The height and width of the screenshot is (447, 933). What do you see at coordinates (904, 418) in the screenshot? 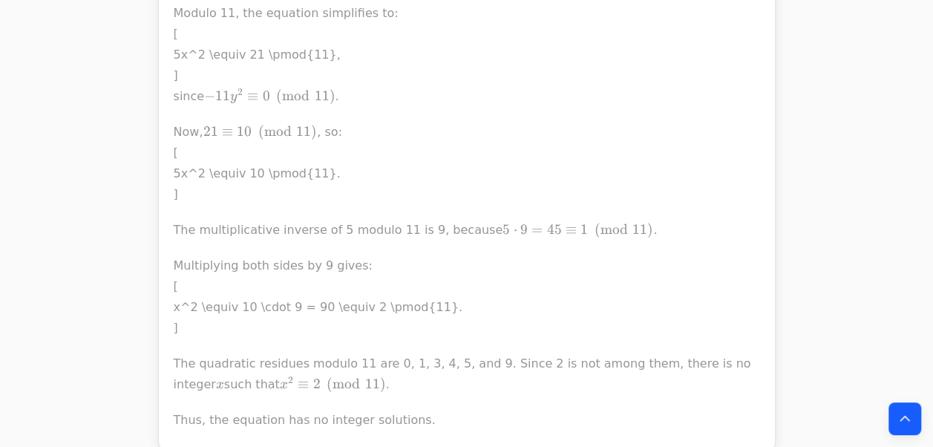
I see `button: Back to top` at bounding box center [904, 418].